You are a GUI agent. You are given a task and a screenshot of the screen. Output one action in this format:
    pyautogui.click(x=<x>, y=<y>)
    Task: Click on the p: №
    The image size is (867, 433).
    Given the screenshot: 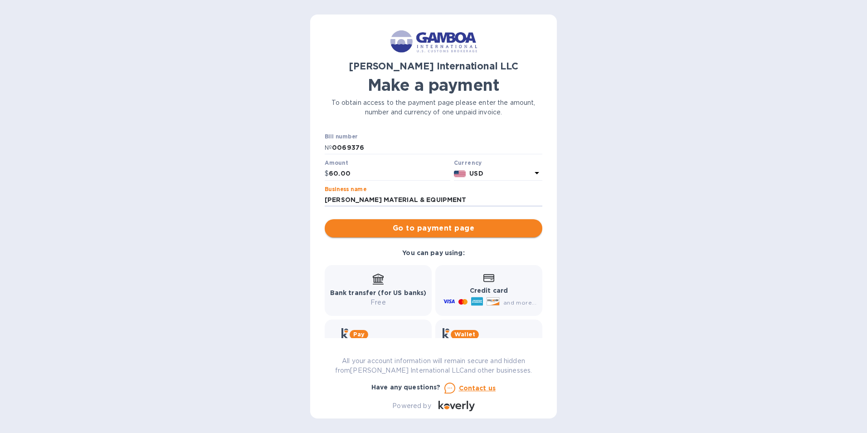 What is the action you would take?
    pyautogui.click(x=328, y=147)
    